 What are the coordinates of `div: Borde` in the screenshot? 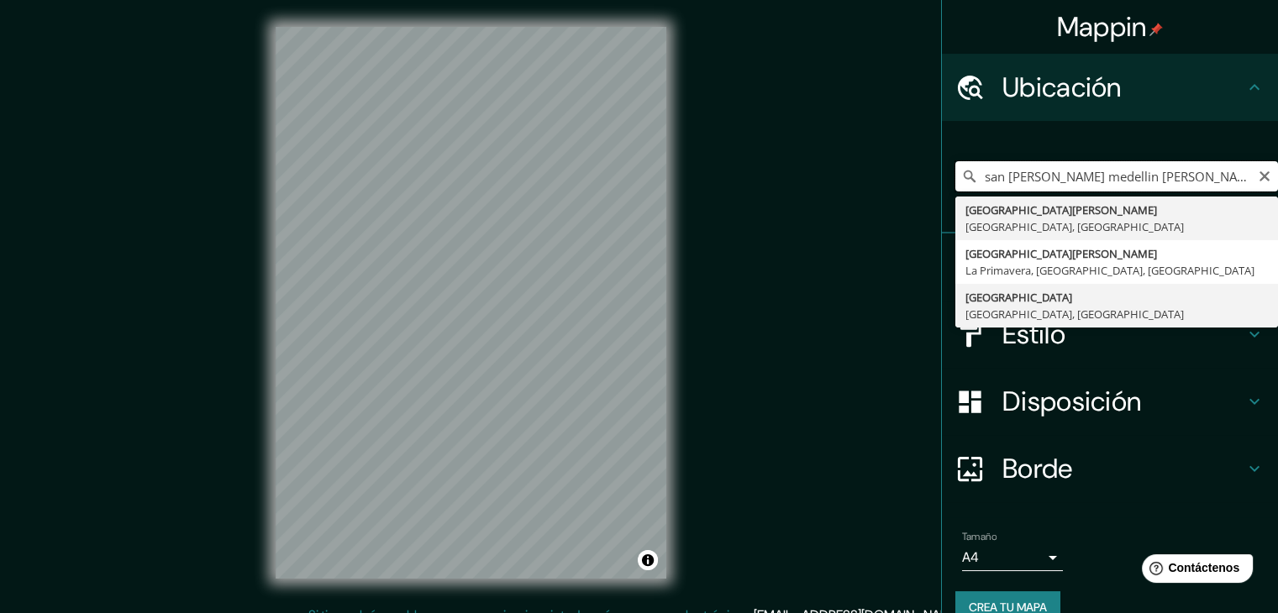 It's located at (1110, 469).